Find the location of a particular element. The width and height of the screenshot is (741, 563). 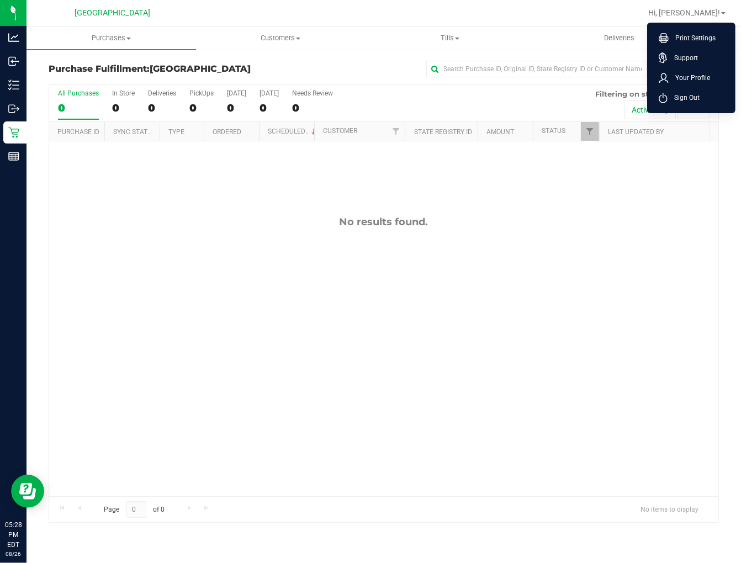

a: Amount is located at coordinates (500, 132).